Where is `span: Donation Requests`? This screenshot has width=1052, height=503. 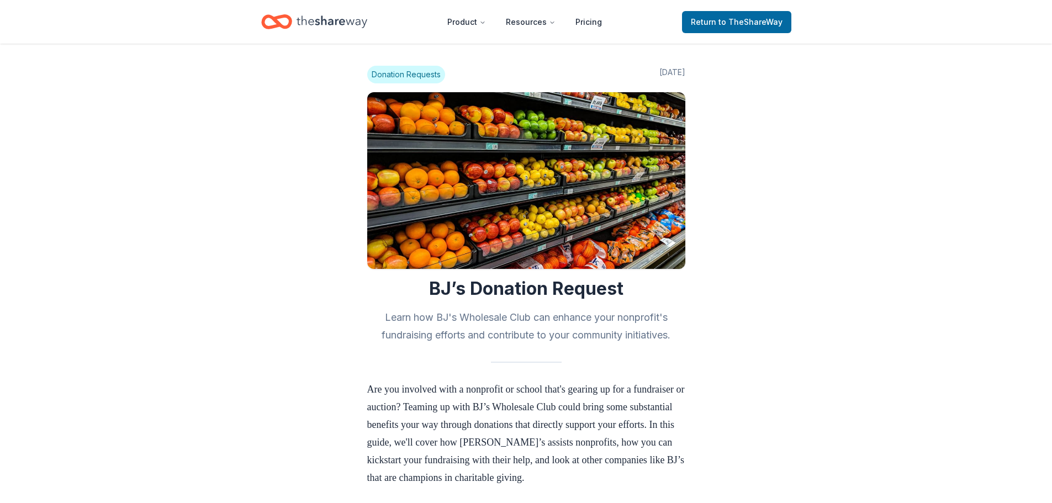 span: Donation Requests is located at coordinates (406, 75).